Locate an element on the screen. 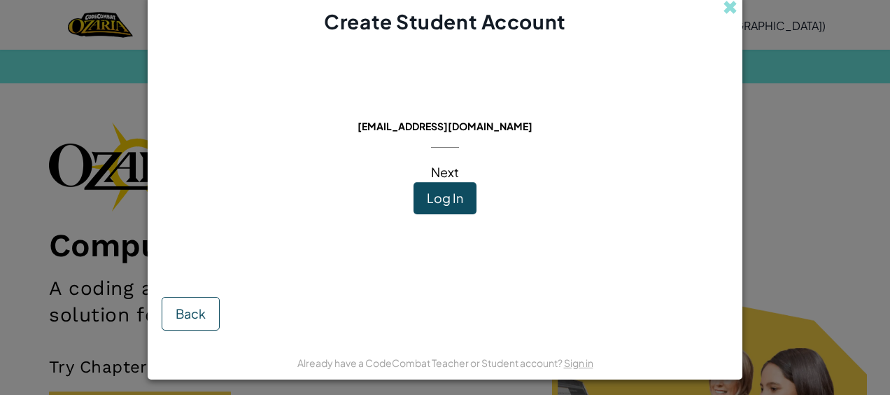 Image resolution: width=890 pixels, height=395 pixels. span: Next is located at coordinates (445, 172).